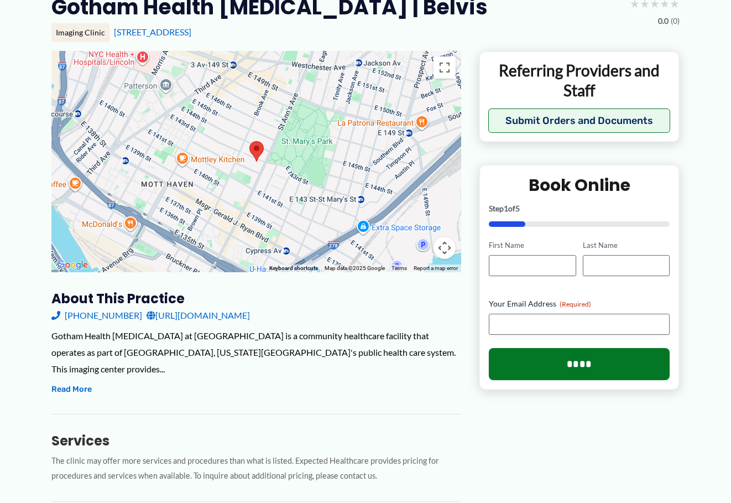 This screenshot has height=503, width=731. I want to click on span: 1, so click(506, 208).